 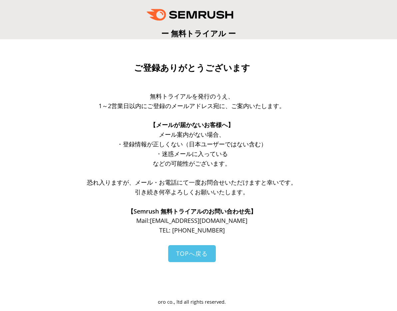 What do you see at coordinates (192, 302) in the screenshot?
I see `span: oro co., ltd all rights reserved.` at bounding box center [192, 302].